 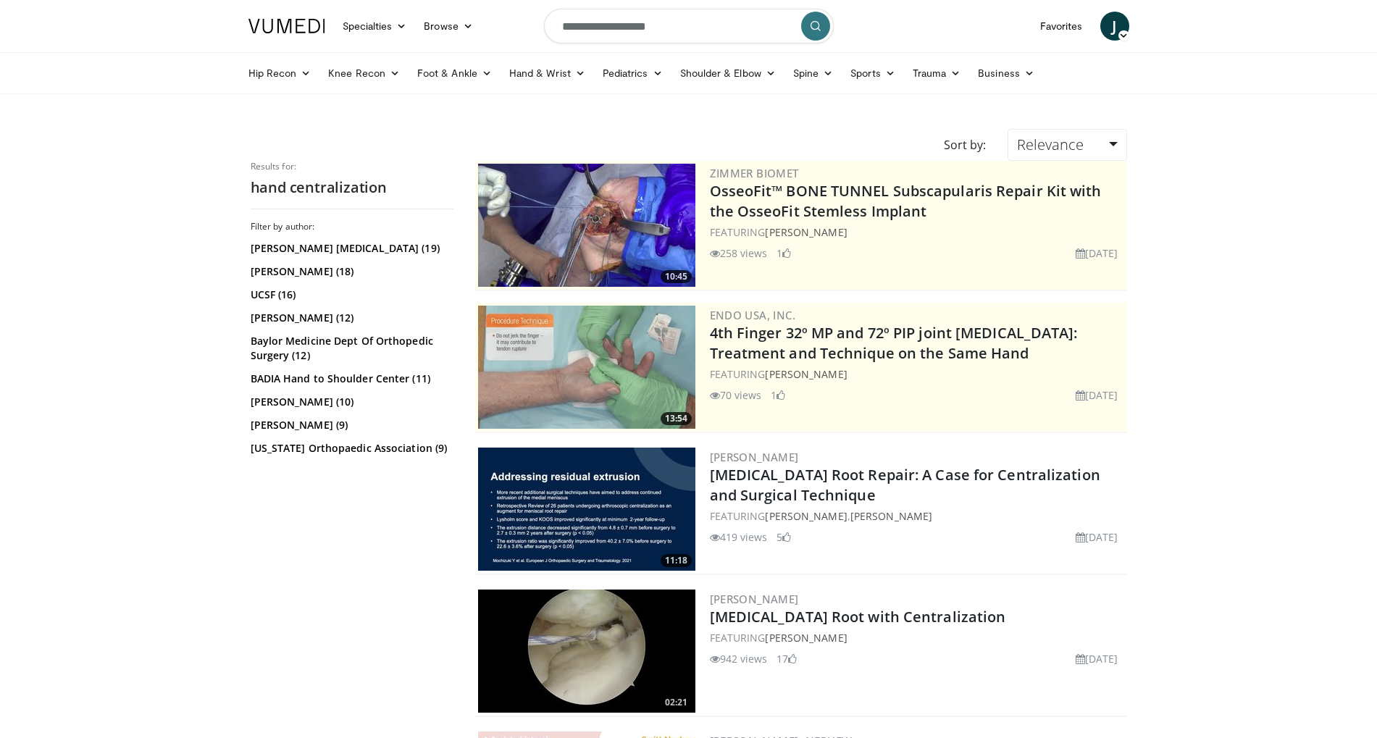 What do you see at coordinates (587, 225) in the screenshot?
I see `a: 10:45` at bounding box center [587, 225].